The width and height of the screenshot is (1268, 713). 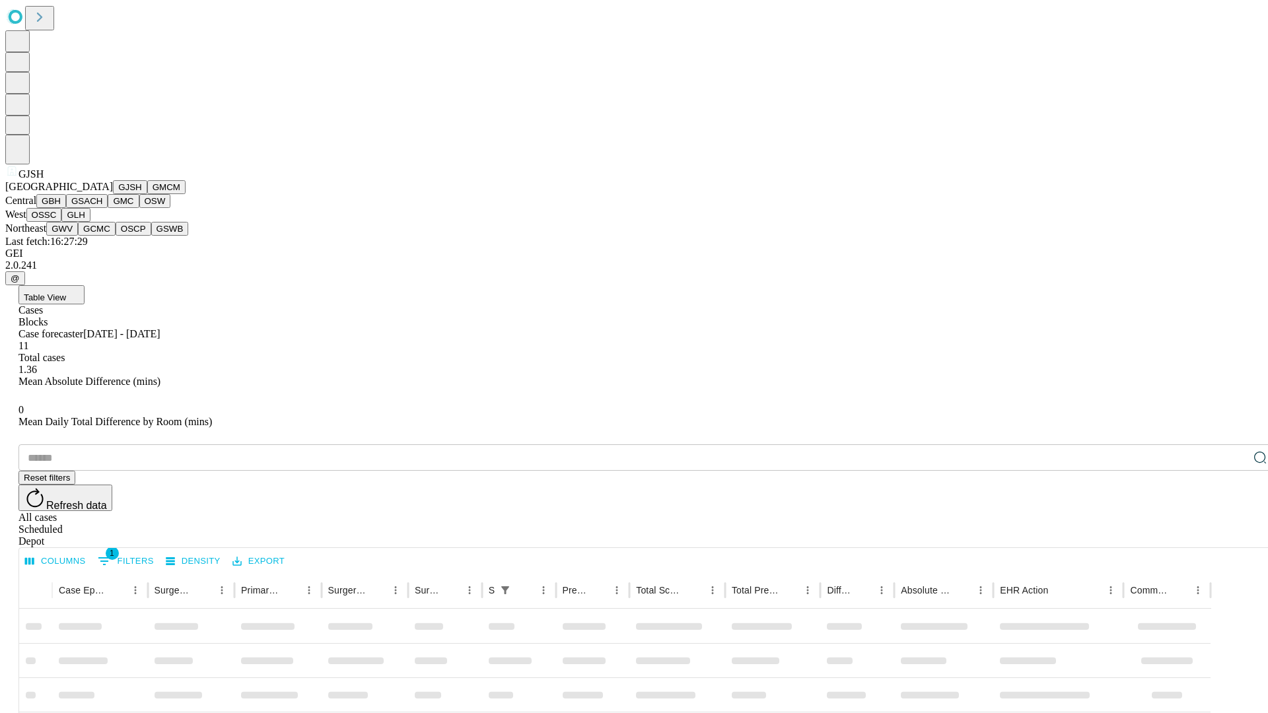 I want to click on div: Case Epic Id, so click(x=83, y=590).